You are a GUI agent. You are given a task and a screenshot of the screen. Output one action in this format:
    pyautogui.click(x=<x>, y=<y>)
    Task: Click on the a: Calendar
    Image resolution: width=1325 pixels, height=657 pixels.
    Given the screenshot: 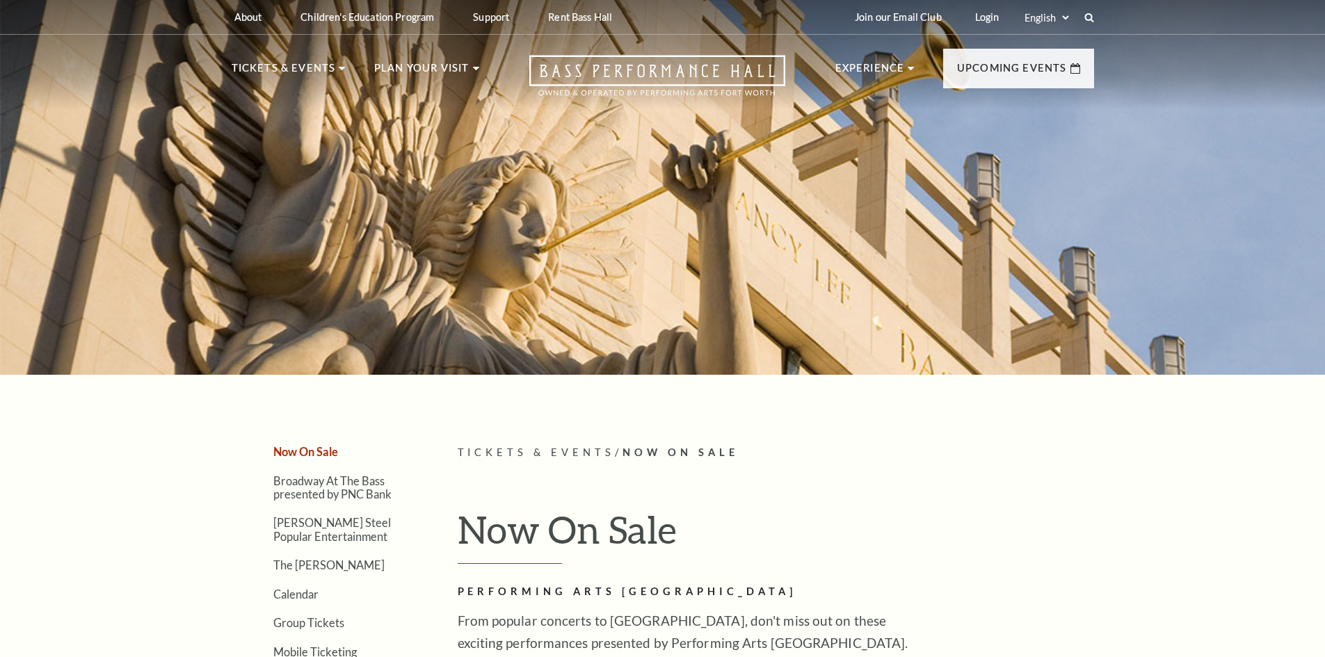 What is the action you would take?
    pyautogui.click(x=296, y=594)
    